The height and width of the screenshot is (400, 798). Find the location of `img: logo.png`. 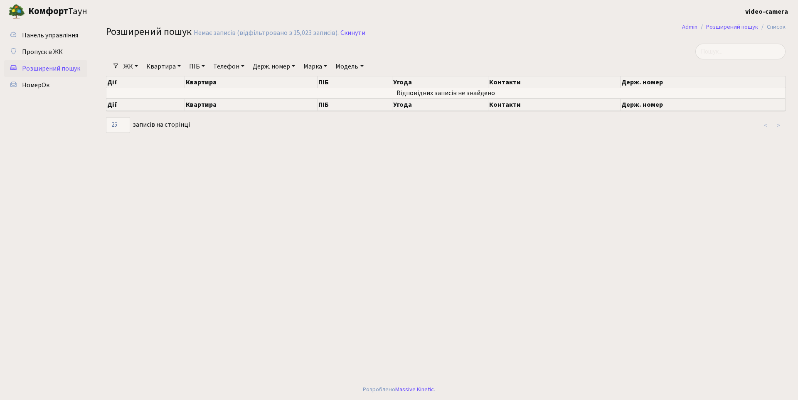

img: logo.png is located at coordinates (17, 12).